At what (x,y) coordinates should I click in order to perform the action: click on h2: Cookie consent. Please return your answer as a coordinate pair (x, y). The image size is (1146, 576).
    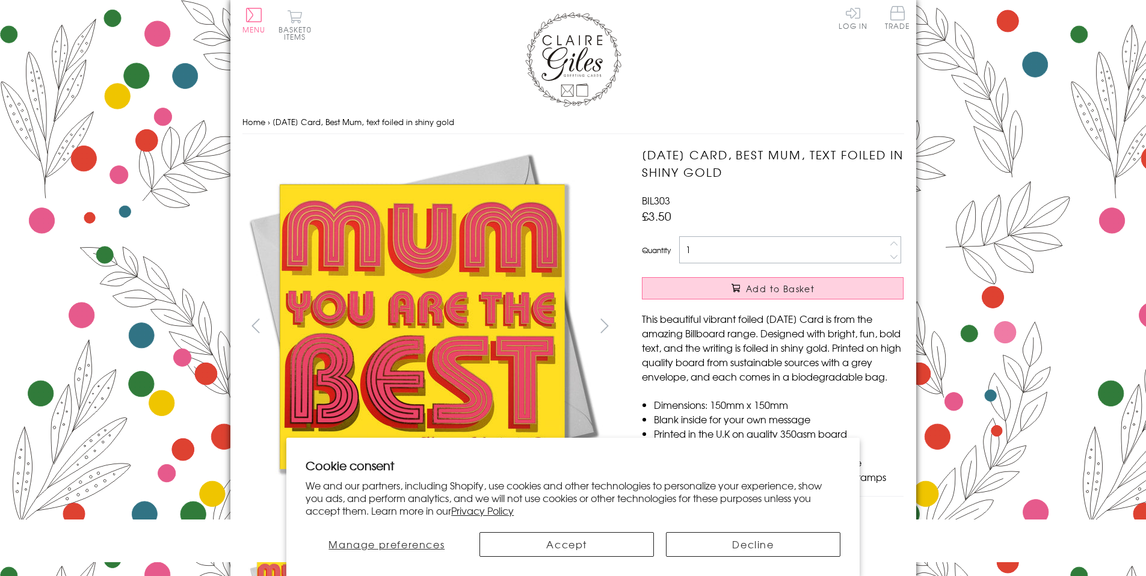
    Looking at the image, I should click on (573, 466).